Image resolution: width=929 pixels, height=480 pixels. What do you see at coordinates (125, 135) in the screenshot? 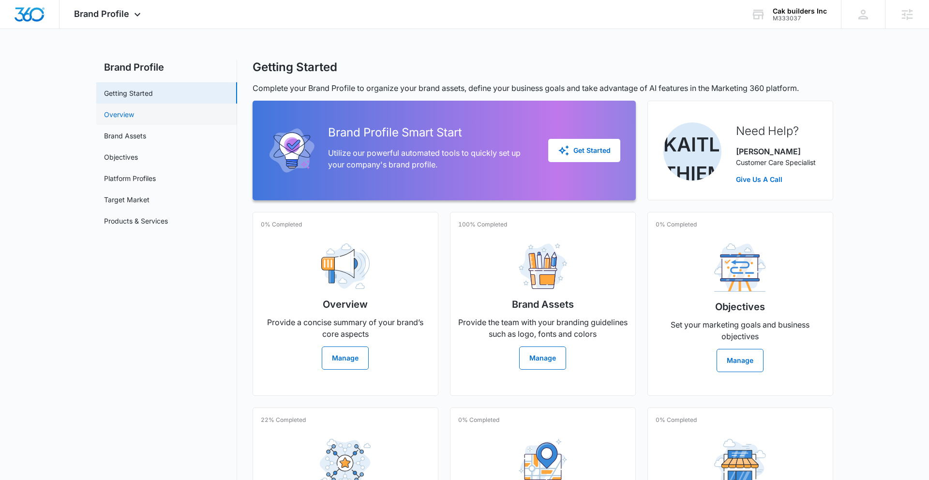
I see `a: Brand Assets` at bounding box center [125, 135].